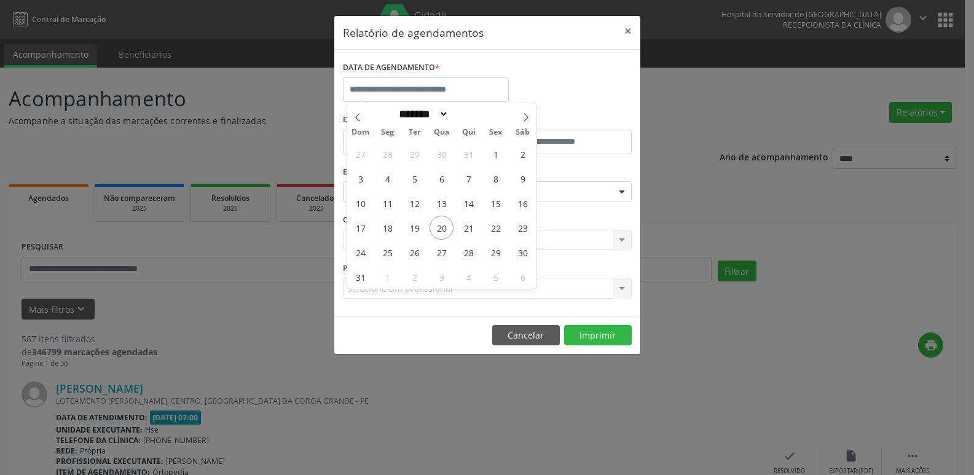 This screenshot has height=475, width=974. I want to click on span: Agosto 15, 2025, so click(495, 203).